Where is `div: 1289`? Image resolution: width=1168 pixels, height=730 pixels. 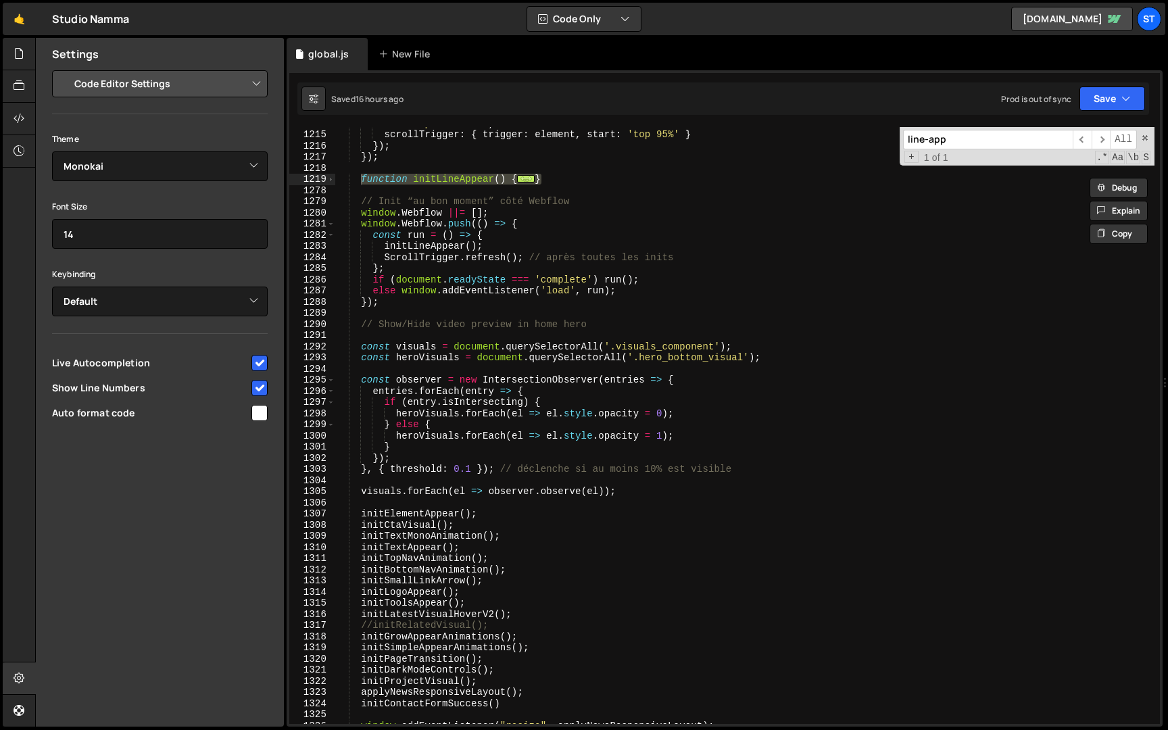 div: 1289 is located at coordinates (312, 313).